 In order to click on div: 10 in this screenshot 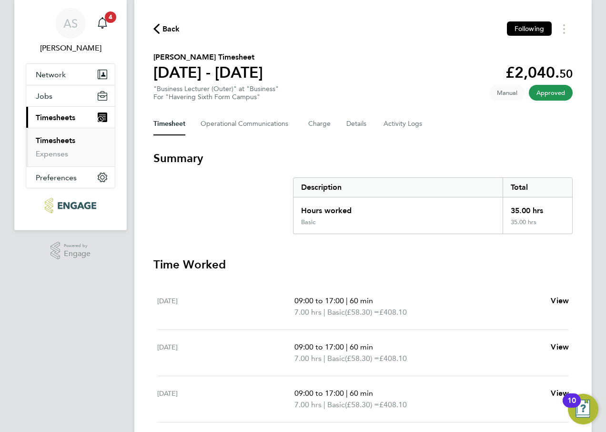, I will do `click(572, 406)`.